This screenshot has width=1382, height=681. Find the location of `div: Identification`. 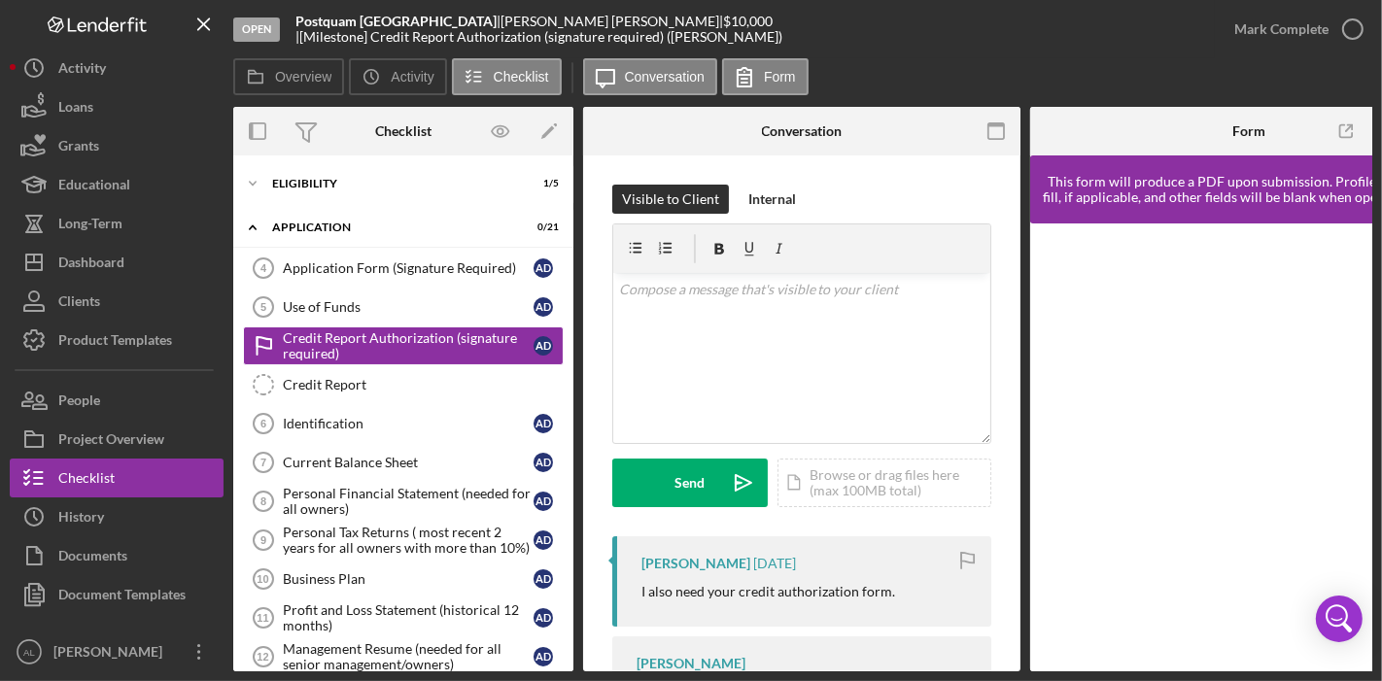

div: Identification is located at coordinates (408, 424).